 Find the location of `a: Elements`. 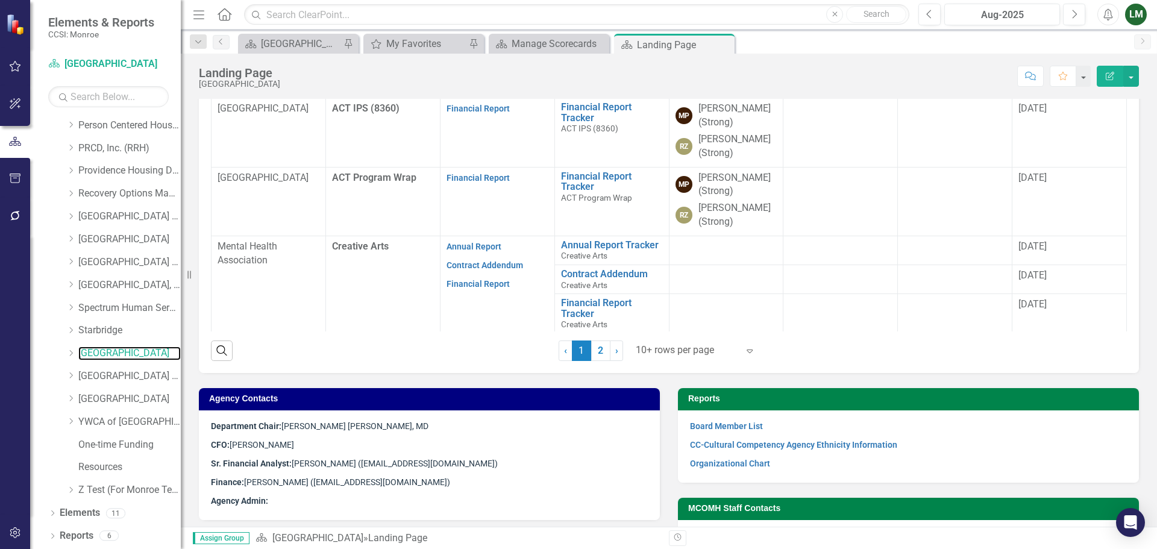

a: Elements is located at coordinates (80, 513).